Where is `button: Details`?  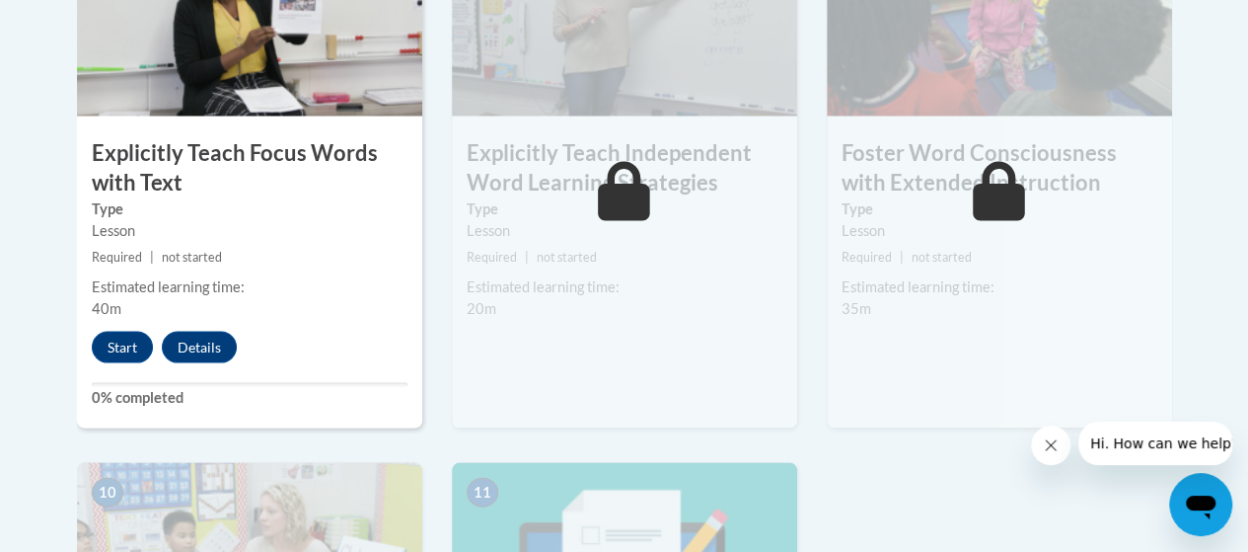 button: Details is located at coordinates (199, 346).